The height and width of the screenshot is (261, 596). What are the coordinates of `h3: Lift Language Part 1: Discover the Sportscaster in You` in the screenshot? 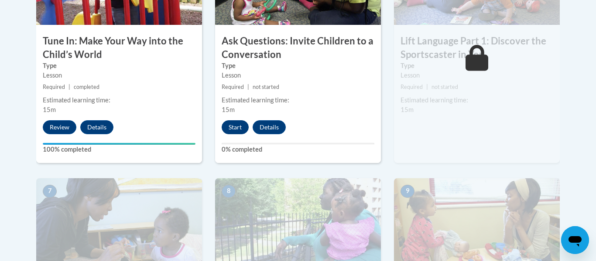 It's located at (477, 48).